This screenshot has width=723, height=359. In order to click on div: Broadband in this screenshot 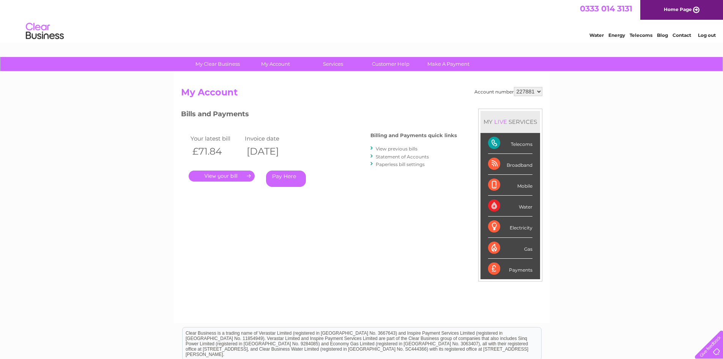, I will do `click(510, 164)`.